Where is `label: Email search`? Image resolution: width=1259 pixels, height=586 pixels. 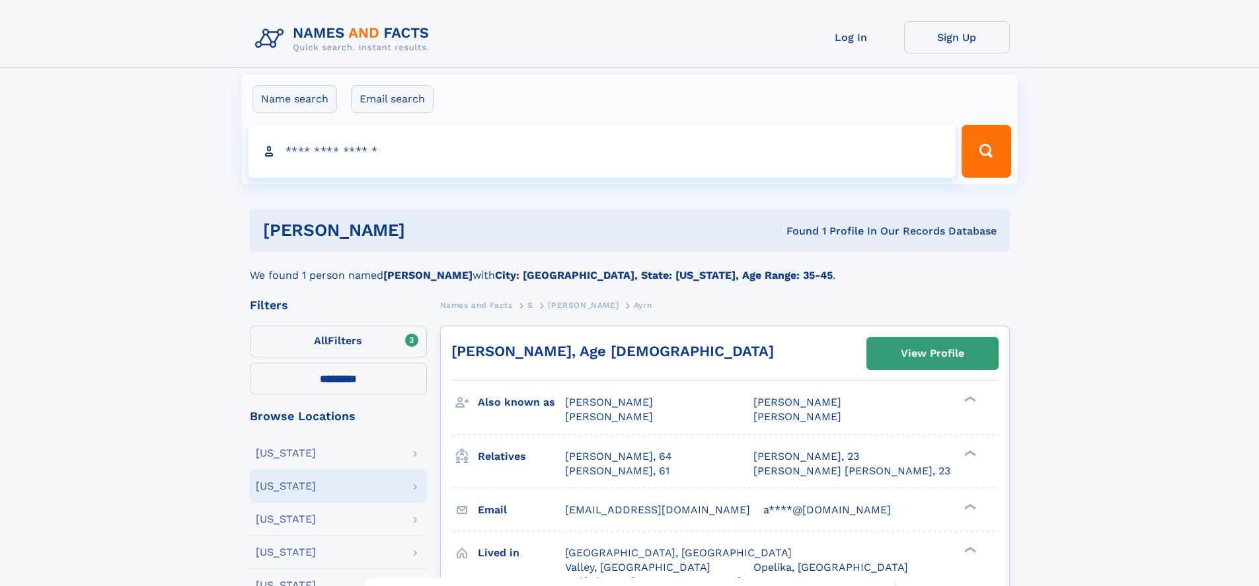
label: Email search is located at coordinates (392, 99).